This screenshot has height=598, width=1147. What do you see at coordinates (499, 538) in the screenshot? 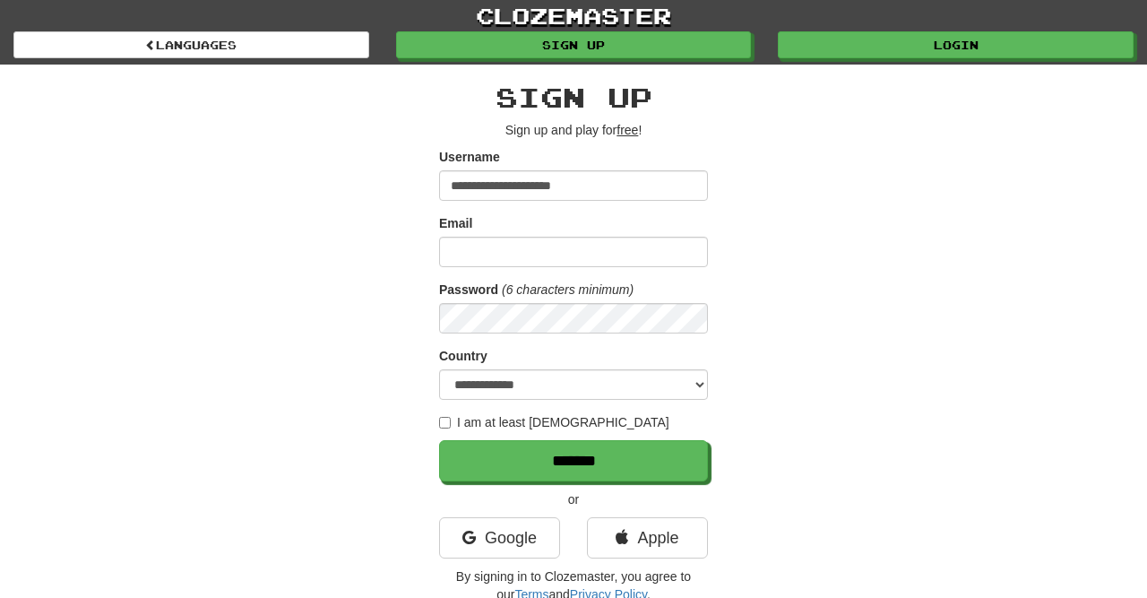
I see `a: Google` at bounding box center [499, 538].